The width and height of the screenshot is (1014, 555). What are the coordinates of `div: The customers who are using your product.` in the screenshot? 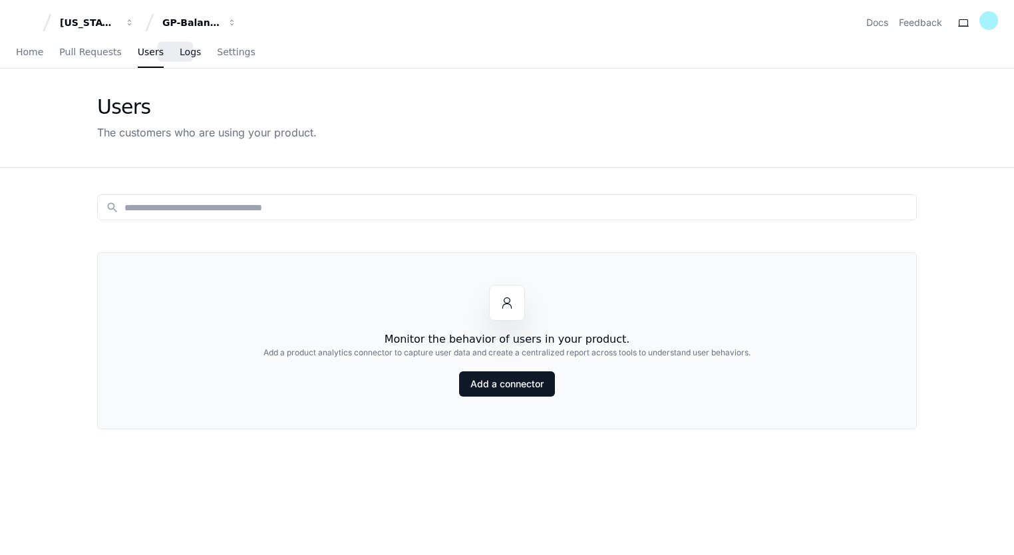 It's located at (207, 132).